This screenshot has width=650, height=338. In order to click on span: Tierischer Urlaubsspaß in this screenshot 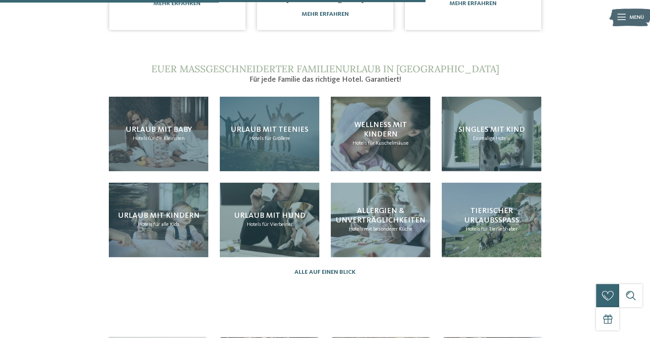, I will do `click(491, 216)`.